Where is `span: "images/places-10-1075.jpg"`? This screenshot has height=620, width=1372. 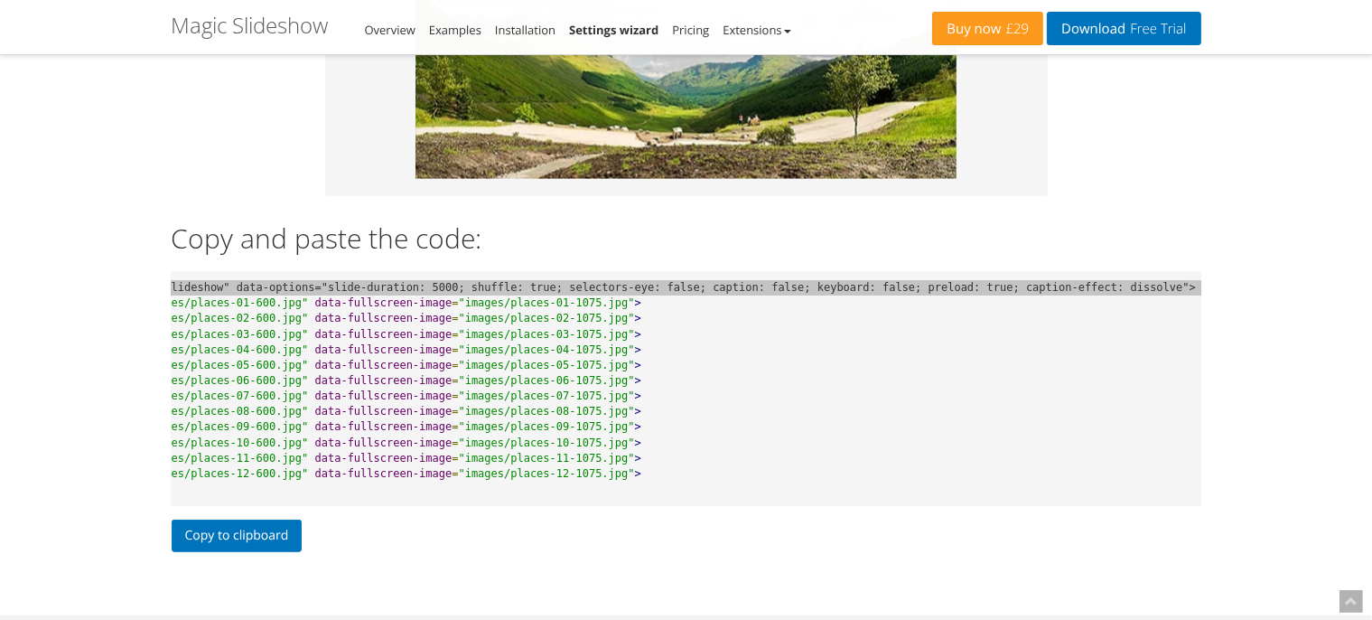
span: "images/places-10-1075.jpg" is located at coordinates (547, 443).